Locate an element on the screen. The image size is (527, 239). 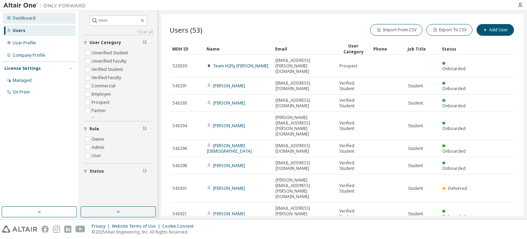
img: Altair One is located at coordinates (46, 5).